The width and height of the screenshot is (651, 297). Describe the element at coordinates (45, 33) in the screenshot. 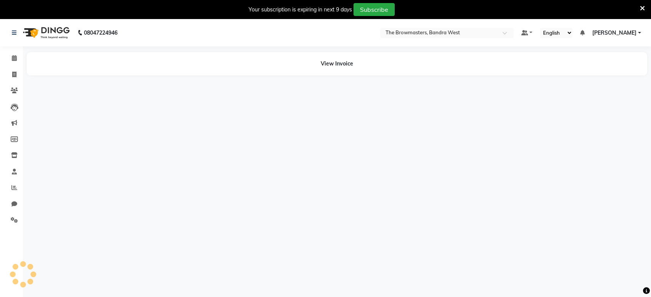

I see `img: logo` at that location.